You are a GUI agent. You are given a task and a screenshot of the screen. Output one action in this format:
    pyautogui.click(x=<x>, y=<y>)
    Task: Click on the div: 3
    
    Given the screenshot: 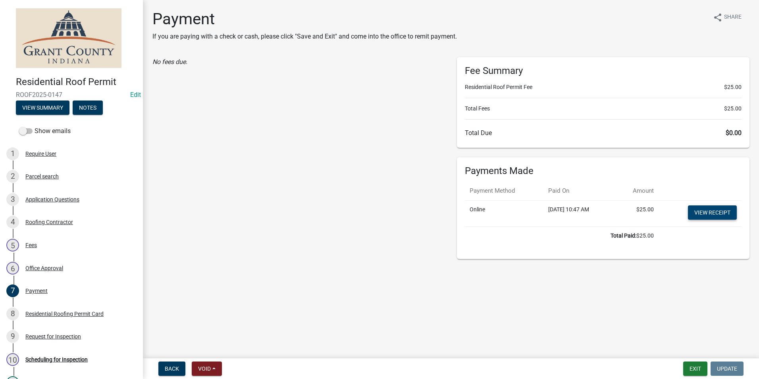 What is the action you would take?
    pyautogui.click(x=13, y=199)
    